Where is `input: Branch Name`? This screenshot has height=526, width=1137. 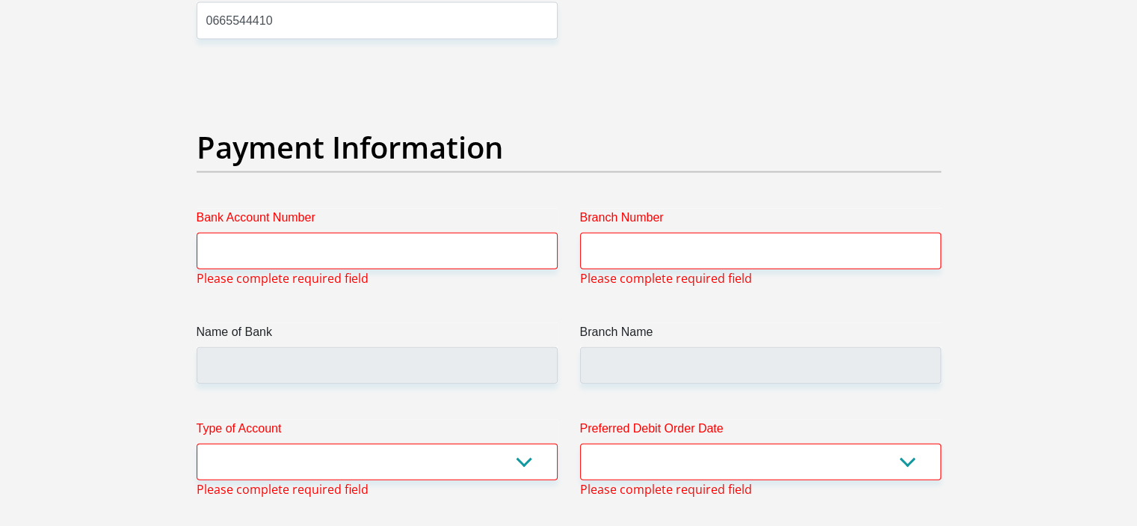
input: Branch Name is located at coordinates (760, 365).